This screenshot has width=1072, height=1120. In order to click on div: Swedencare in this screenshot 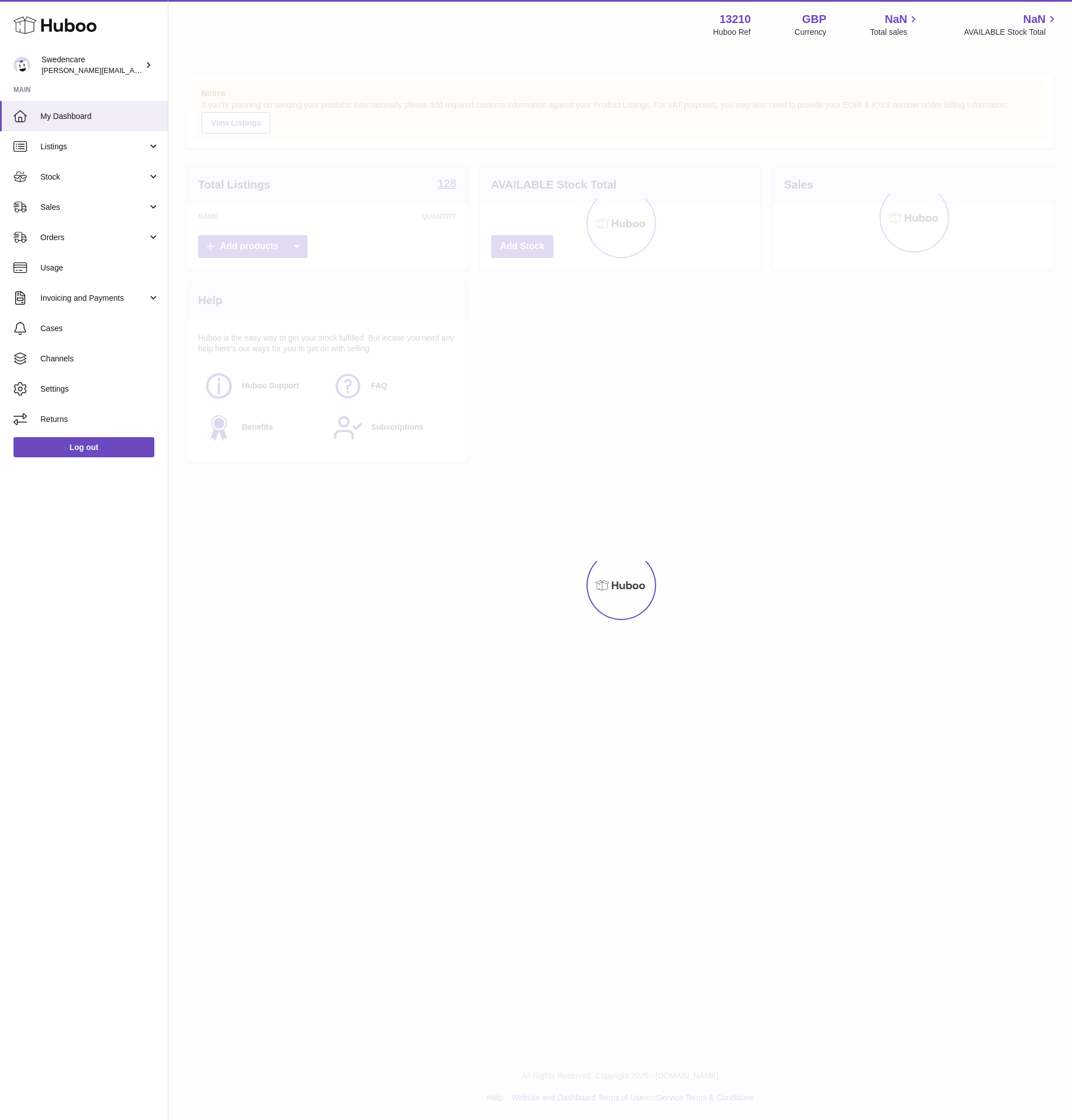, I will do `click(92, 65)`.